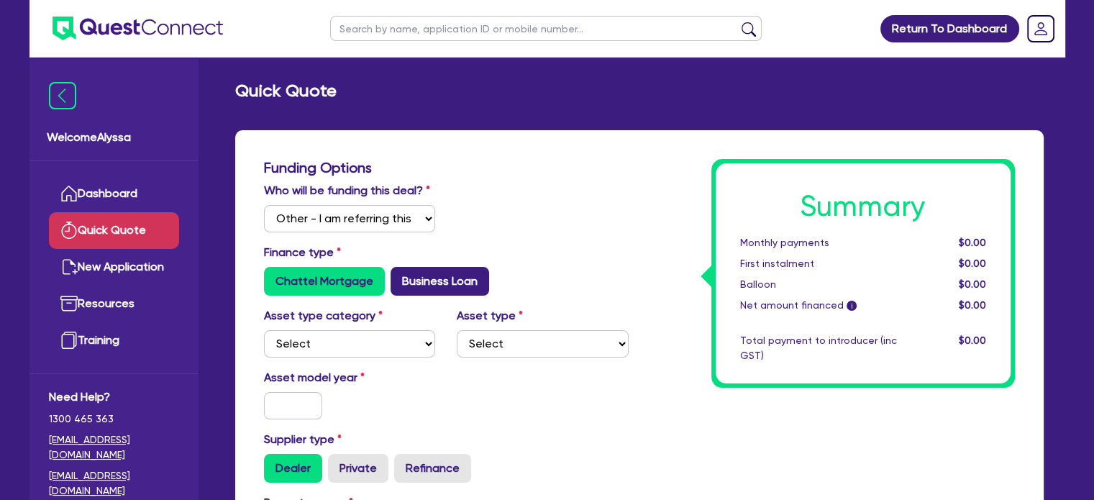 The image size is (1094, 500). What do you see at coordinates (546, 28) in the screenshot?
I see `input: Search by name, application ID or mobile number...` at bounding box center [546, 28].